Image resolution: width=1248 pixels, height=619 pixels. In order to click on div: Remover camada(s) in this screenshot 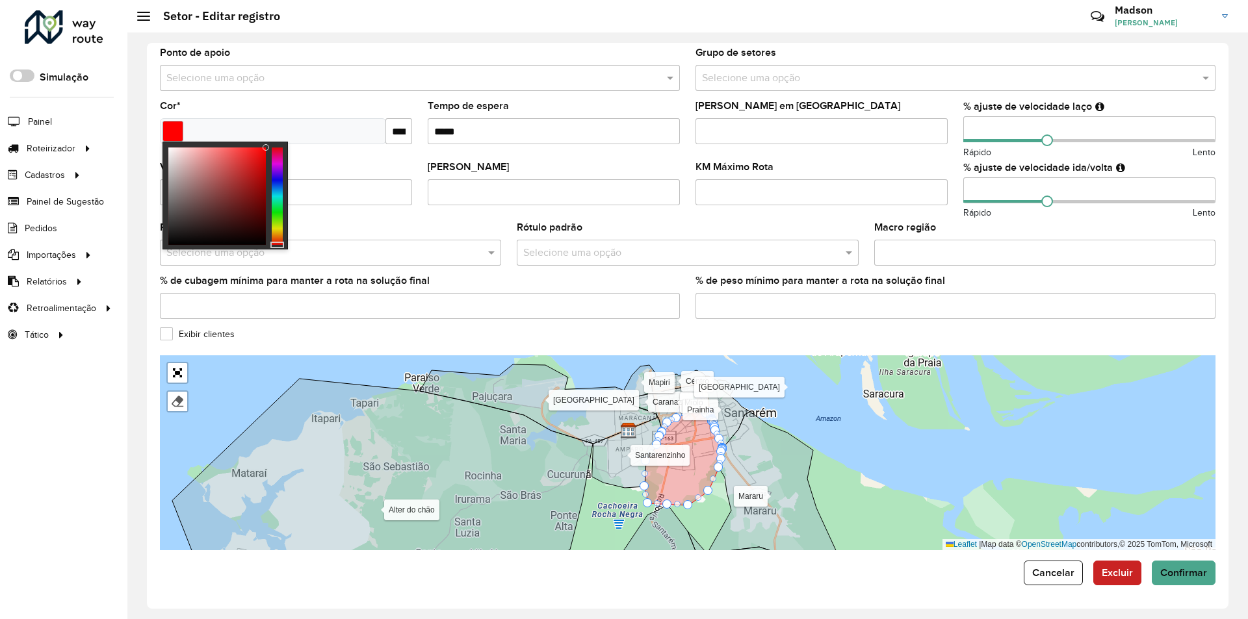, I will do `click(177, 402)`.